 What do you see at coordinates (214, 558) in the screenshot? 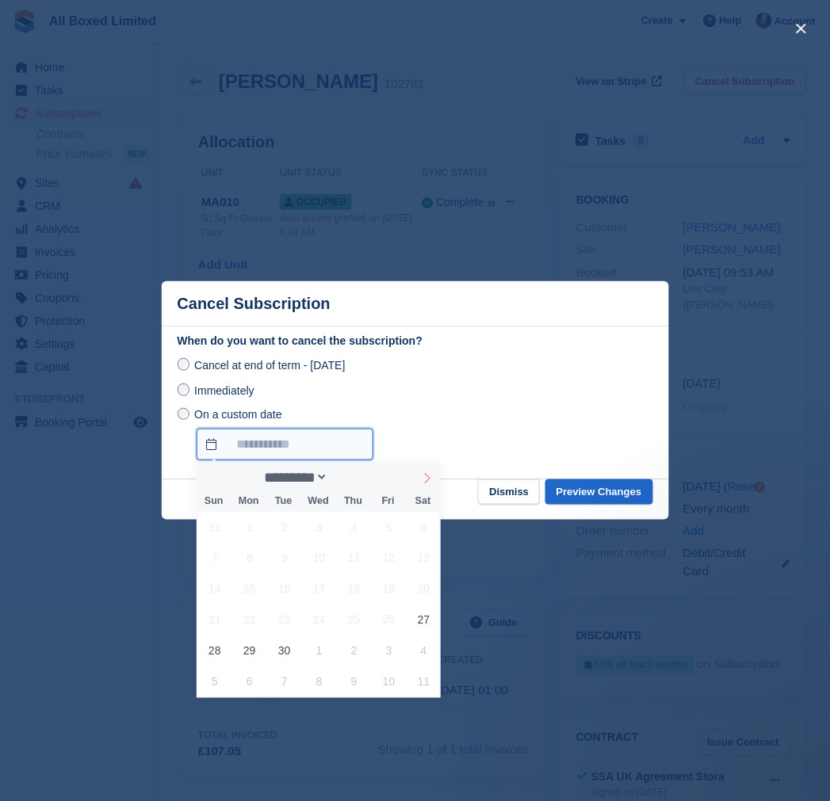
I see `span: September 7, 2025` at bounding box center [214, 558].